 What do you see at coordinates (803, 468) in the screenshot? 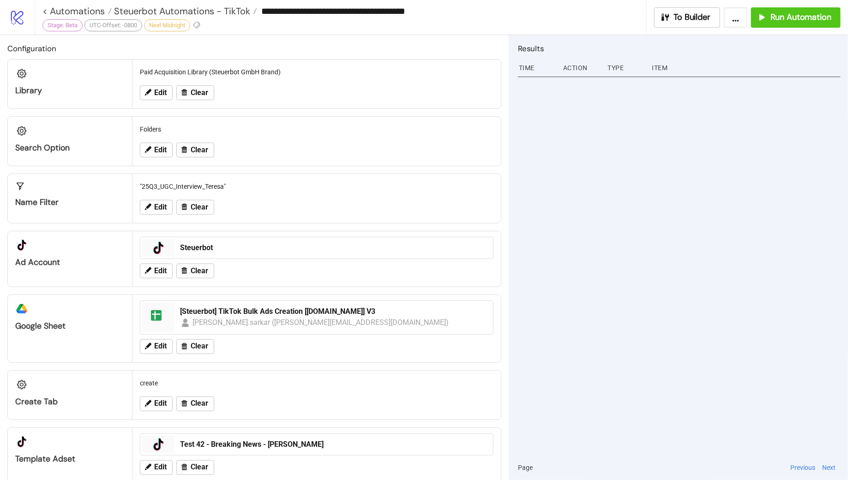
I see `button: Previous` at bounding box center [803, 468].